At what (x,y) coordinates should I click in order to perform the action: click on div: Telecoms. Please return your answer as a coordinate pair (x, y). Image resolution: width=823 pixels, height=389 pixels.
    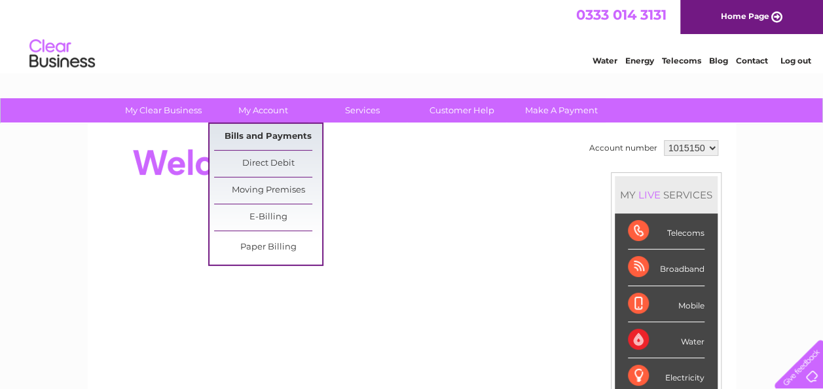
    Looking at the image, I should click on (666, 231).